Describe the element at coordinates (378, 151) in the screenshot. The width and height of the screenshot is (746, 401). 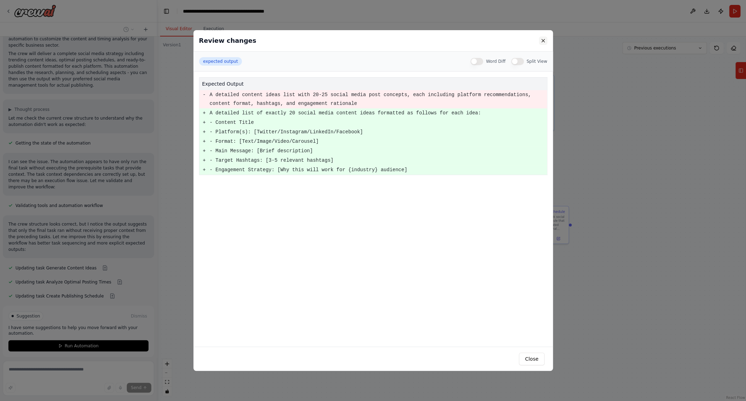
I see `pre: - Main Message: [Brief description]` at that location.